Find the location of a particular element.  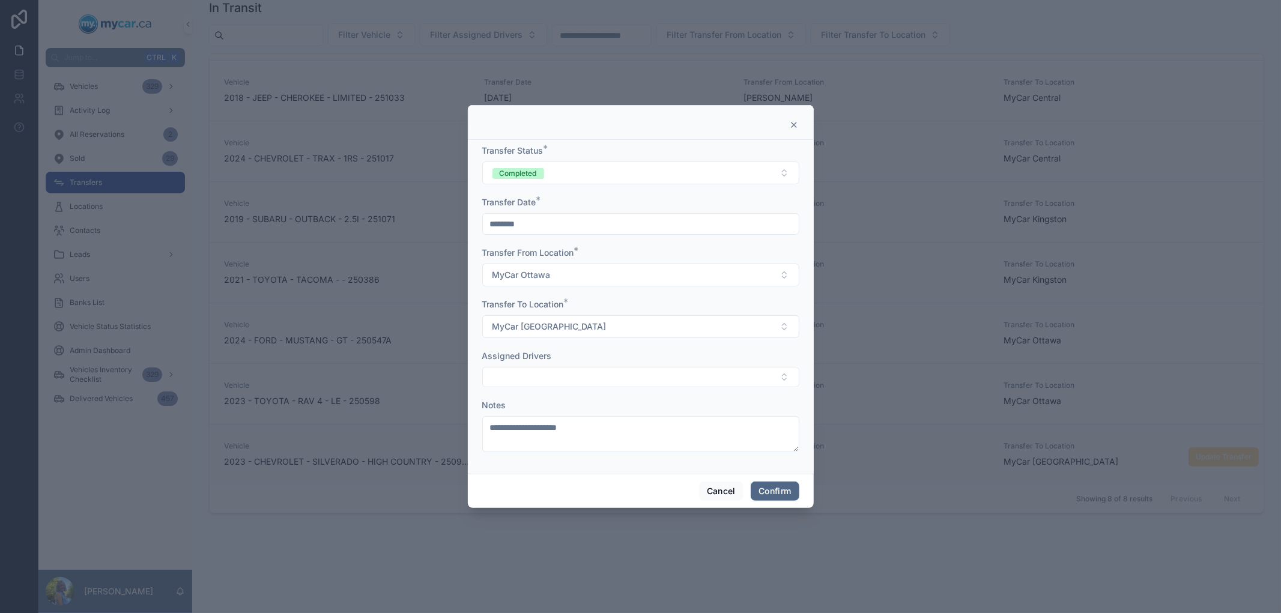

span: Notes is located at coordinates (494, 405).